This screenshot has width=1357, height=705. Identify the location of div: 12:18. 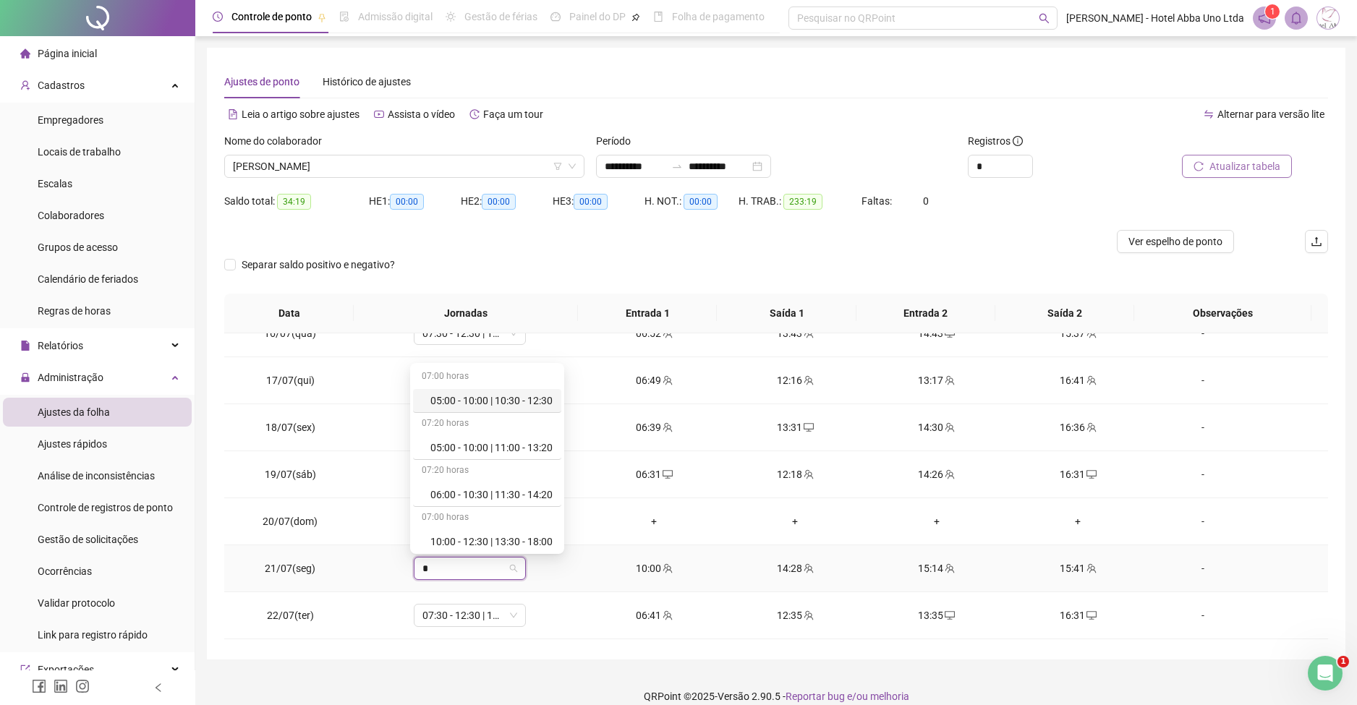
(795, 474).